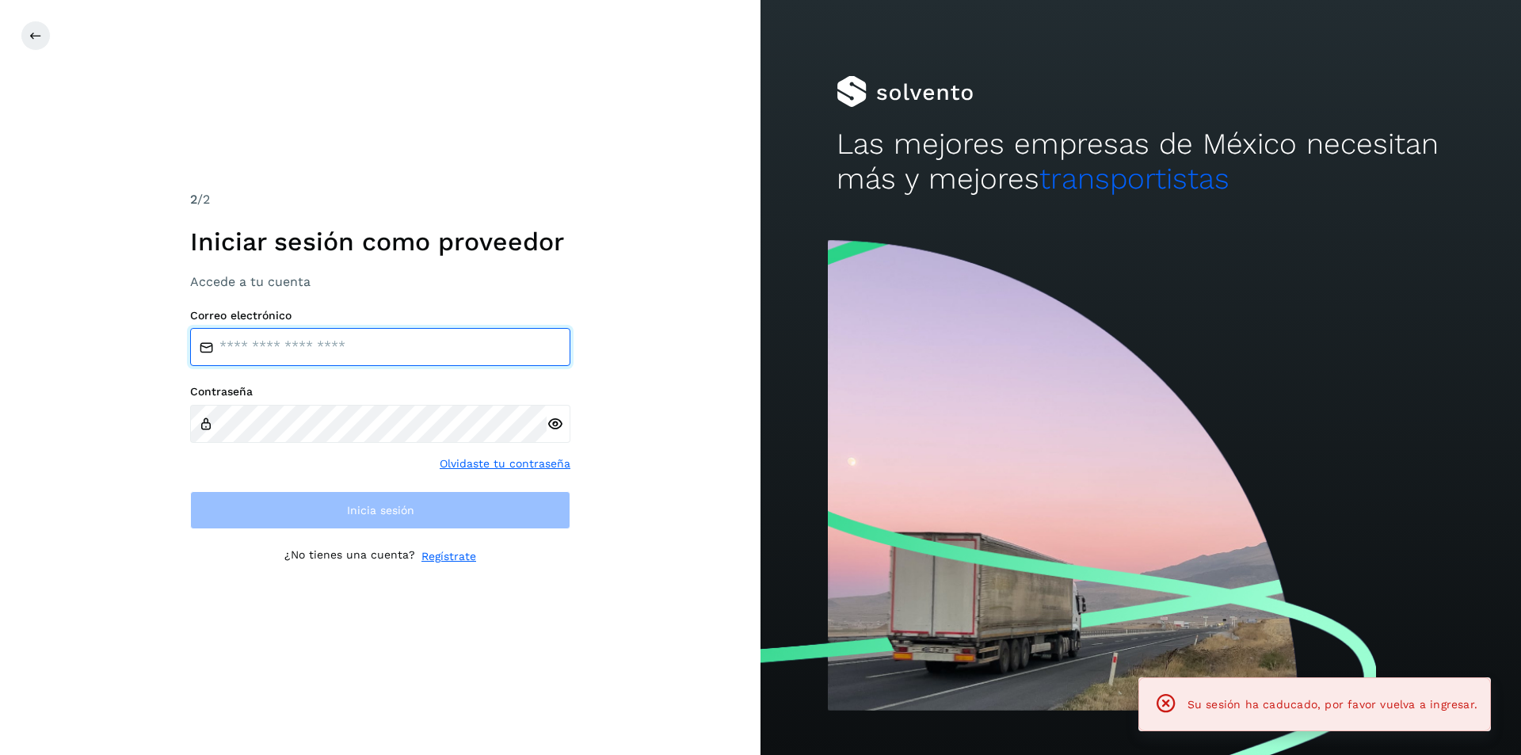 The image size is (1521, 755). Describe the element at coordinates (349, 556) in the screenshot. I see `p: ¿No tienes una cuenta?` at that location.